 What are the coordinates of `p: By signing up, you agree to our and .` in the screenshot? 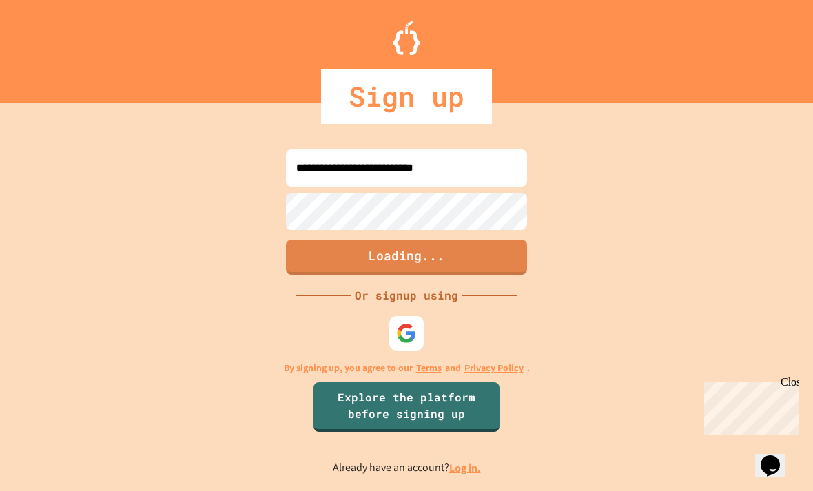 It's located at (407, 368).